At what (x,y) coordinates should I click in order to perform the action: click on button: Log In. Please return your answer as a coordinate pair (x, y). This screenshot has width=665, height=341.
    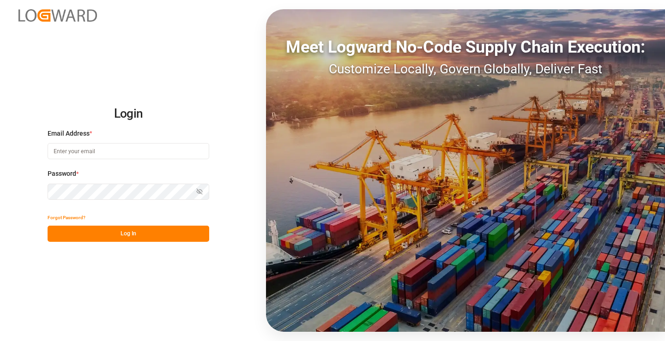
    Looking at the image, I should click on (128, 234).